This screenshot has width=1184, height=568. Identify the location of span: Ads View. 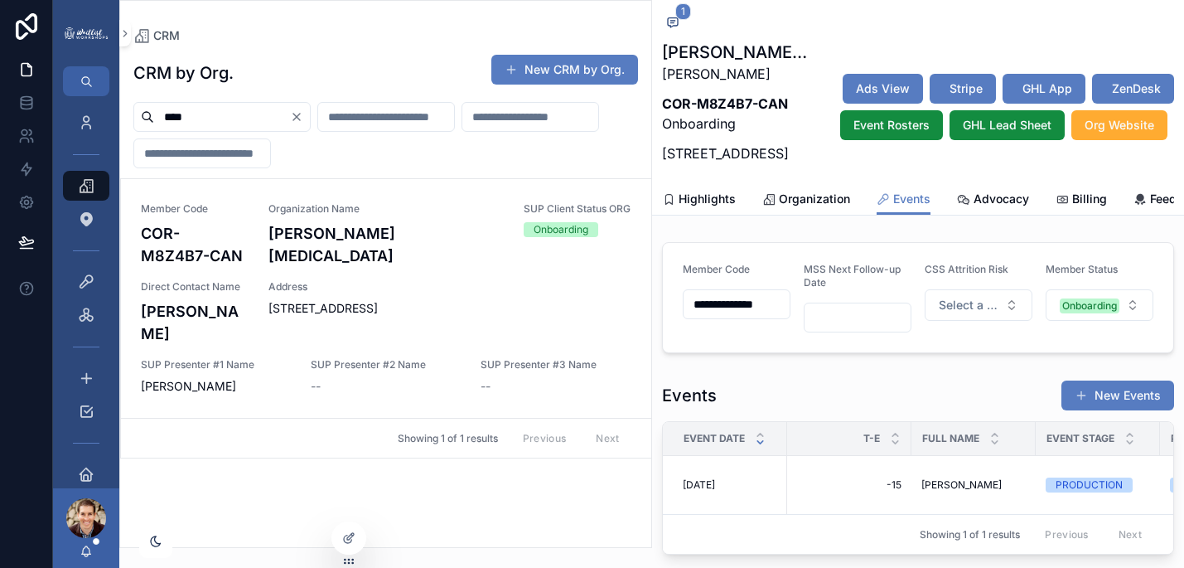
(883, 89).